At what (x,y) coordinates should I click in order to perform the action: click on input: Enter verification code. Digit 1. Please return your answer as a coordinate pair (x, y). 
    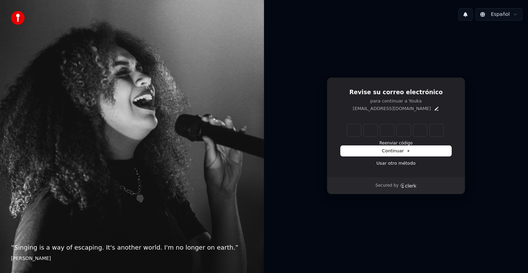
    Looking at the image, I should click on (354, 130).